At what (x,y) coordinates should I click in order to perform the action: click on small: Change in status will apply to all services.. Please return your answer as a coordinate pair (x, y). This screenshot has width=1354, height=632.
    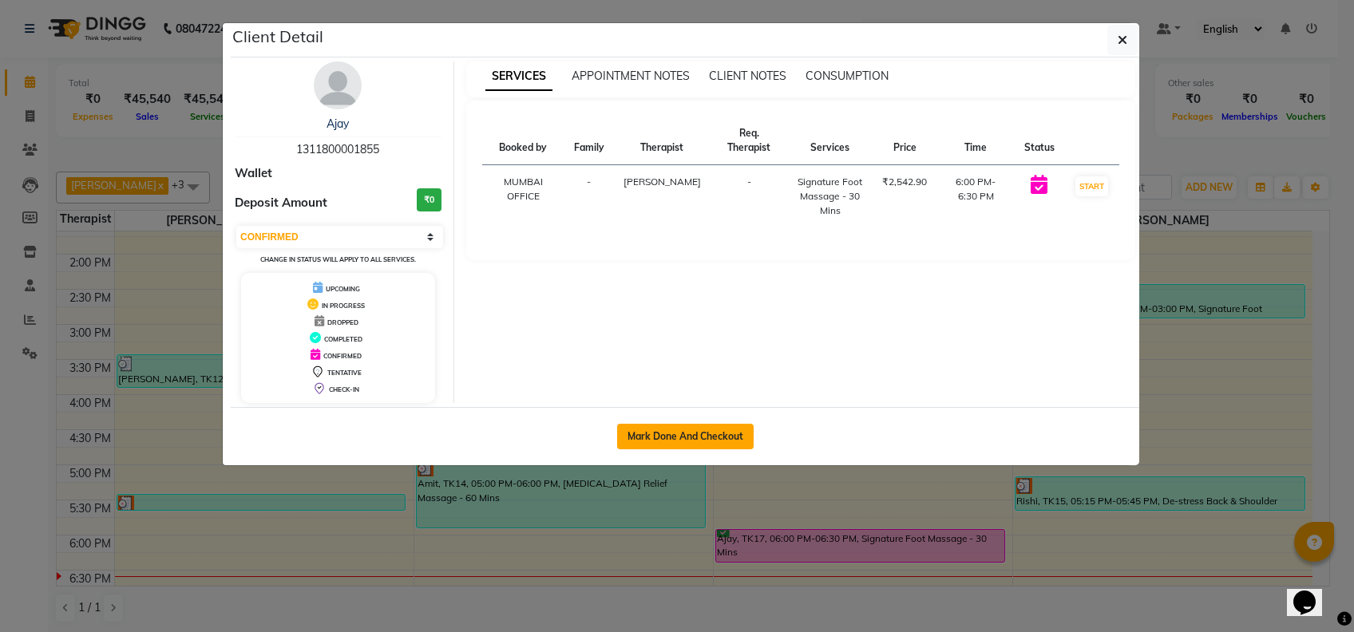
    Looking at the image, I should click on (338, 259).